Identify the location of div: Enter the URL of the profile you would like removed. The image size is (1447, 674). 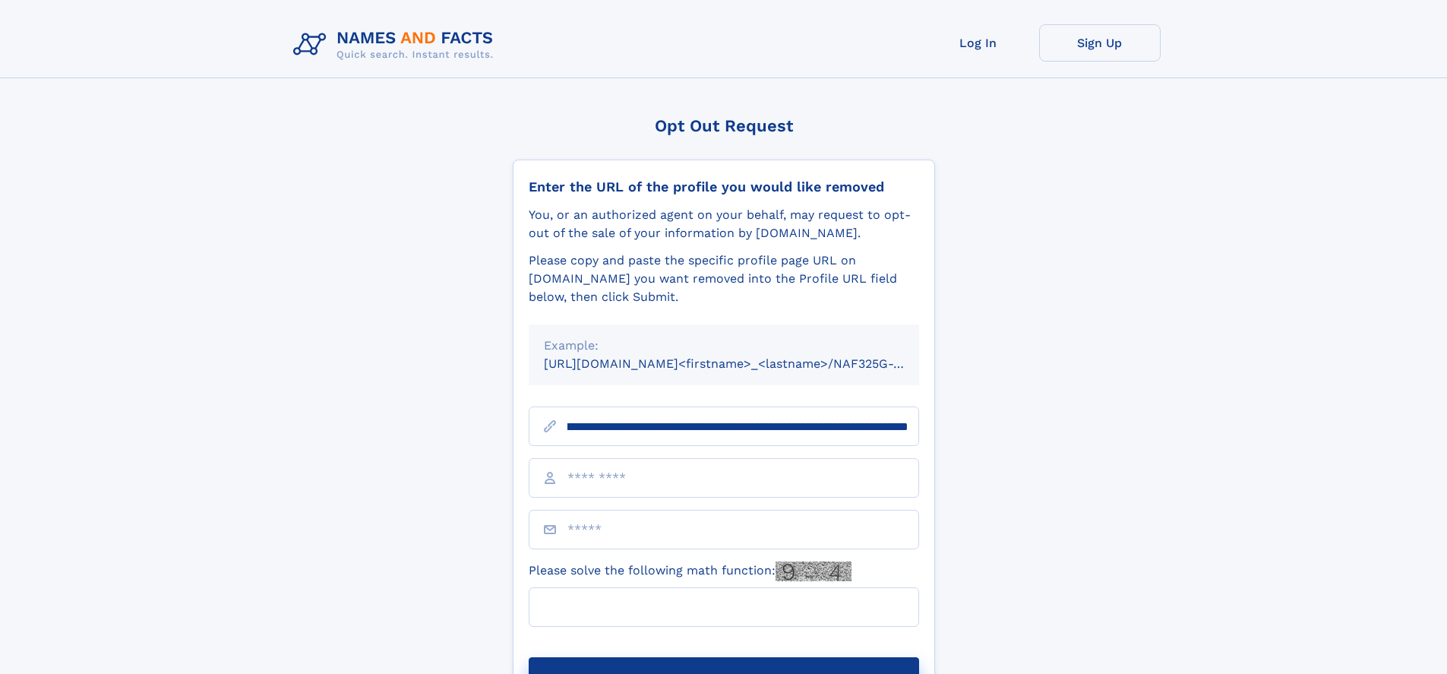
(724, 187).